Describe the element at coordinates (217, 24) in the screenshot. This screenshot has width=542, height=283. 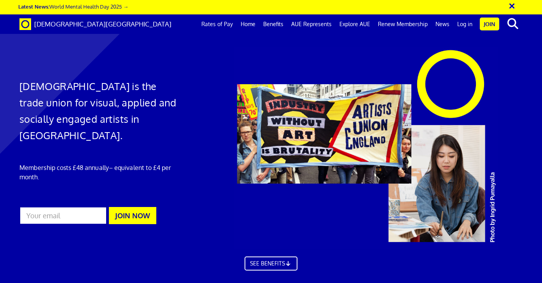
I see `a: Rates of Pay` at that location.